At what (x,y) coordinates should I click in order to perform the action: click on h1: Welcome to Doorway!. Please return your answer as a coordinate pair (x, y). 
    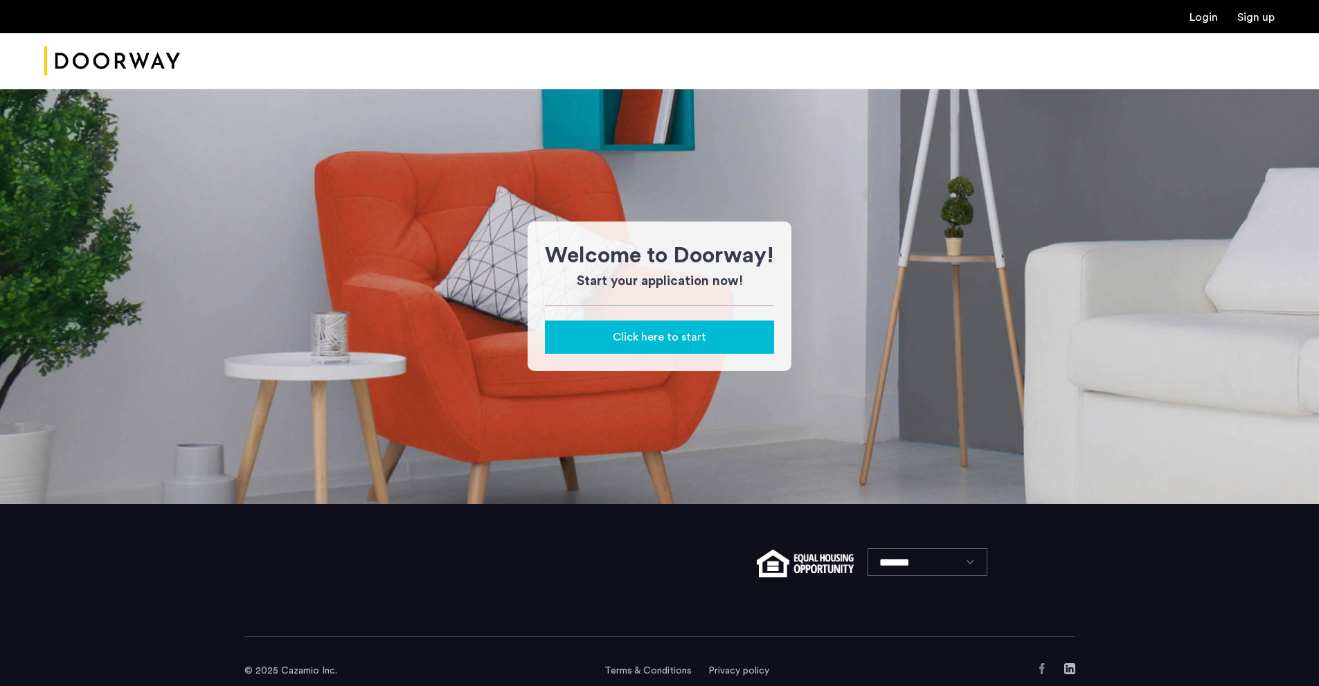
    Looking at the image, I should click on (659, 255).